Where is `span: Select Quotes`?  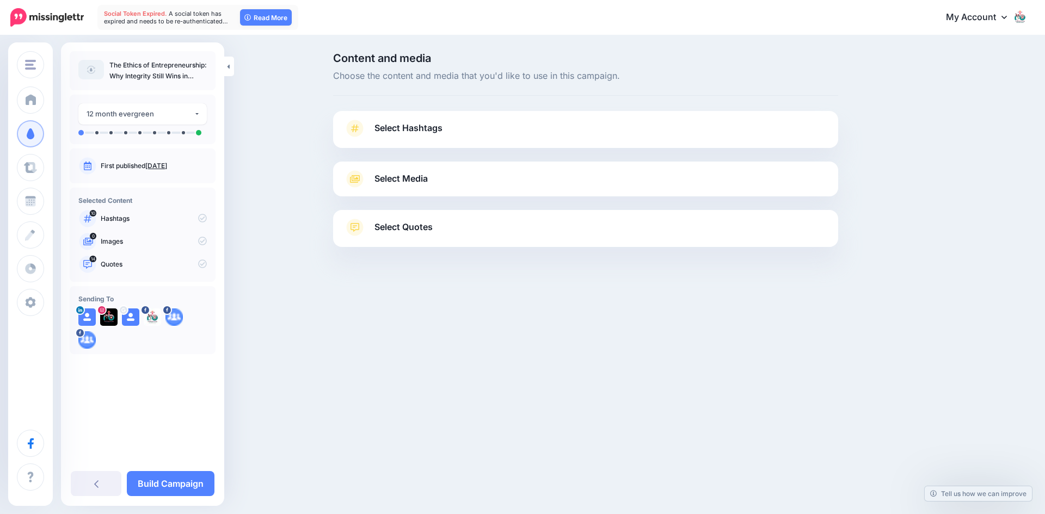 span: Select Quotes is located at coordinates (403, 227).